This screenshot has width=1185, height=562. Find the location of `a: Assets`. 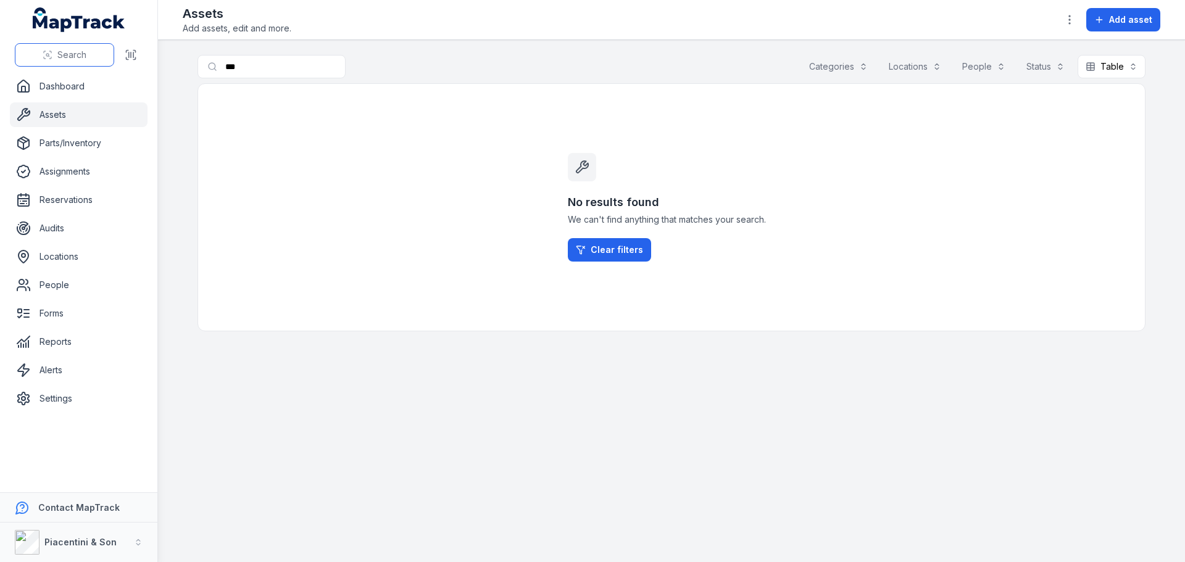

a: Assets is located at coordinates (78, 115).